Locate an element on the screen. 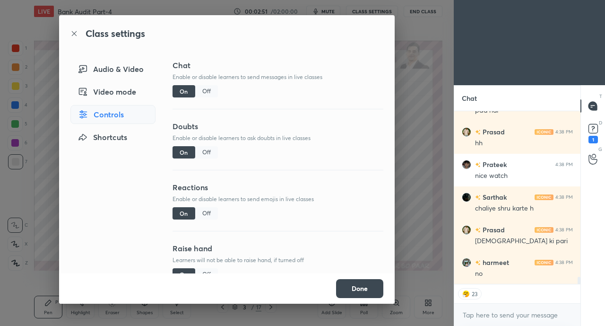 Image resolution: width=605 pixels, height=326 pixels. h3: Reactions is located at coordinates (278, 187).